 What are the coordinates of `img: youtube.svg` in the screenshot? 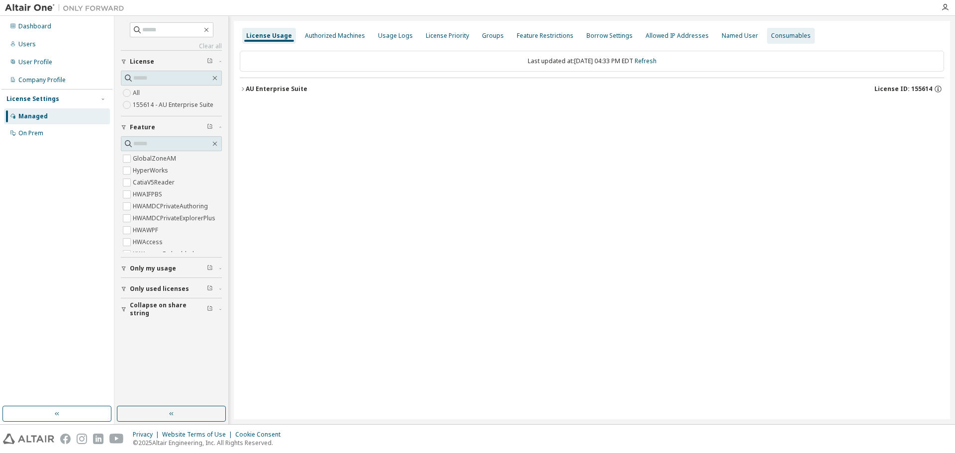 It's located at (116, 439).